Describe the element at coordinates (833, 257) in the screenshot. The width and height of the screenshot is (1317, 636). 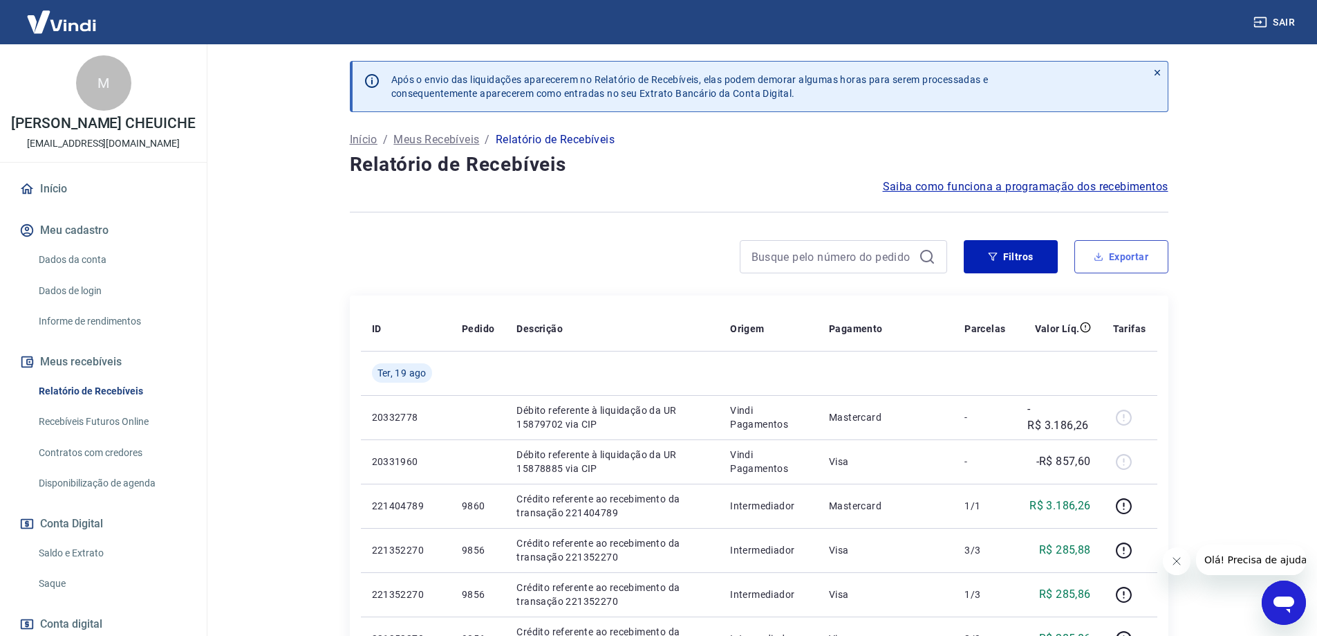
I see `input: Busque pelo número do pedido` at that location.